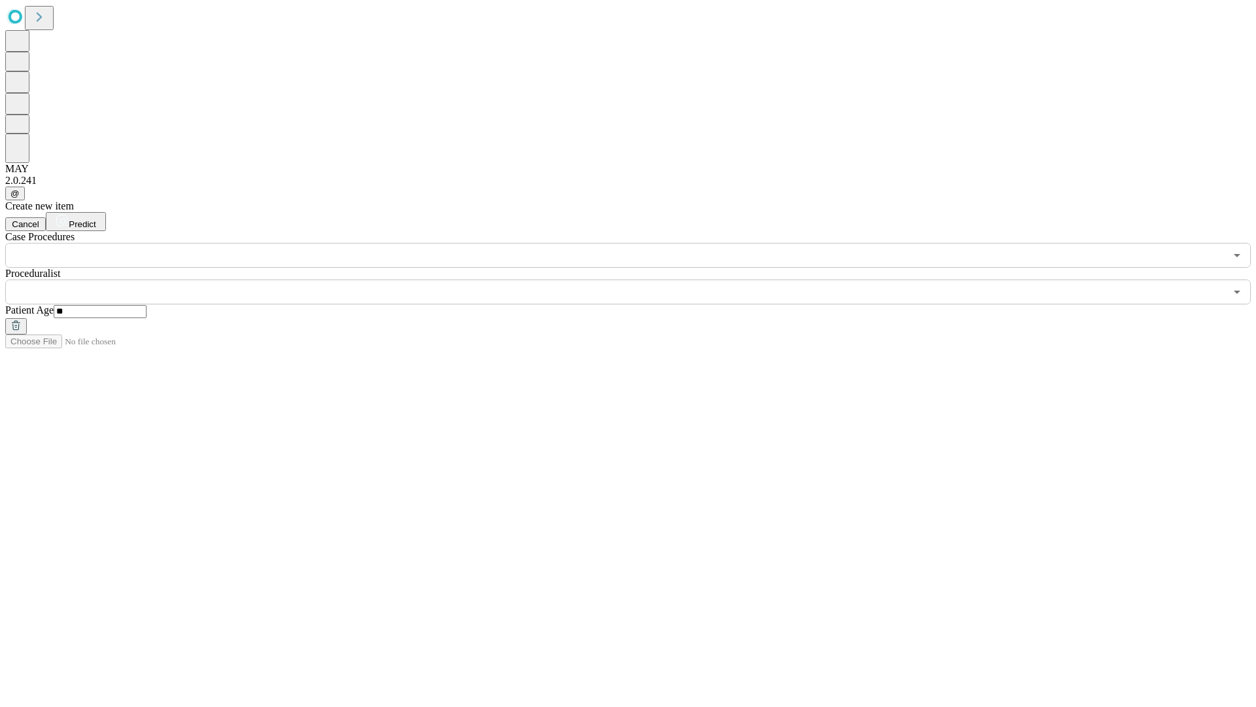 The width and height of the screenshot is (1256, 707). Describe the element at coordinates (82, 224) in the screenshot. I see `span: Predict` at that location.